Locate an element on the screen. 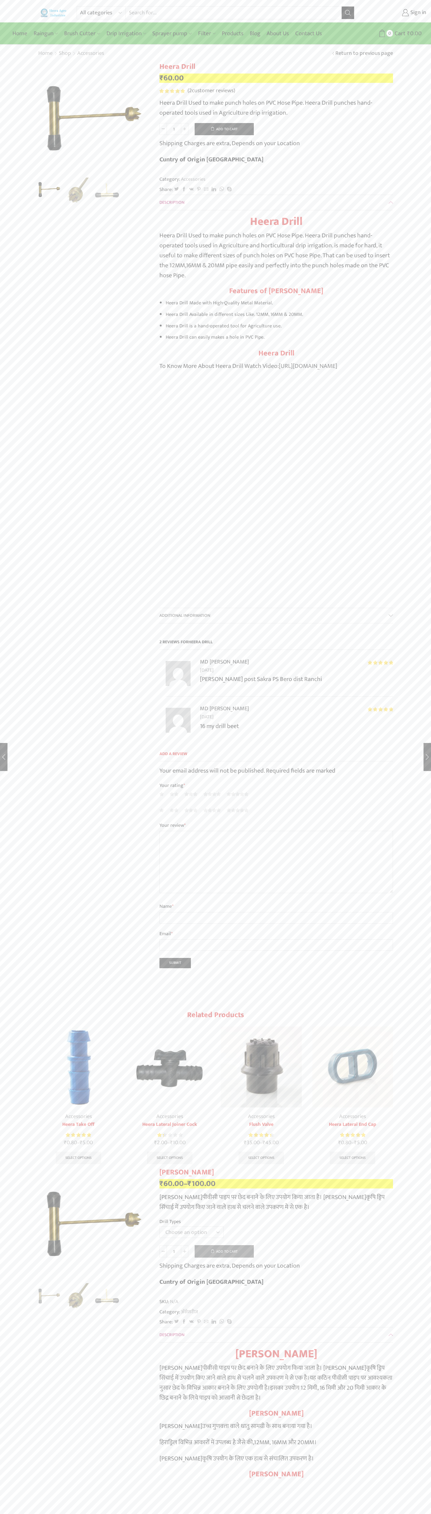  a: Shop is located at coordinates (65, 54).